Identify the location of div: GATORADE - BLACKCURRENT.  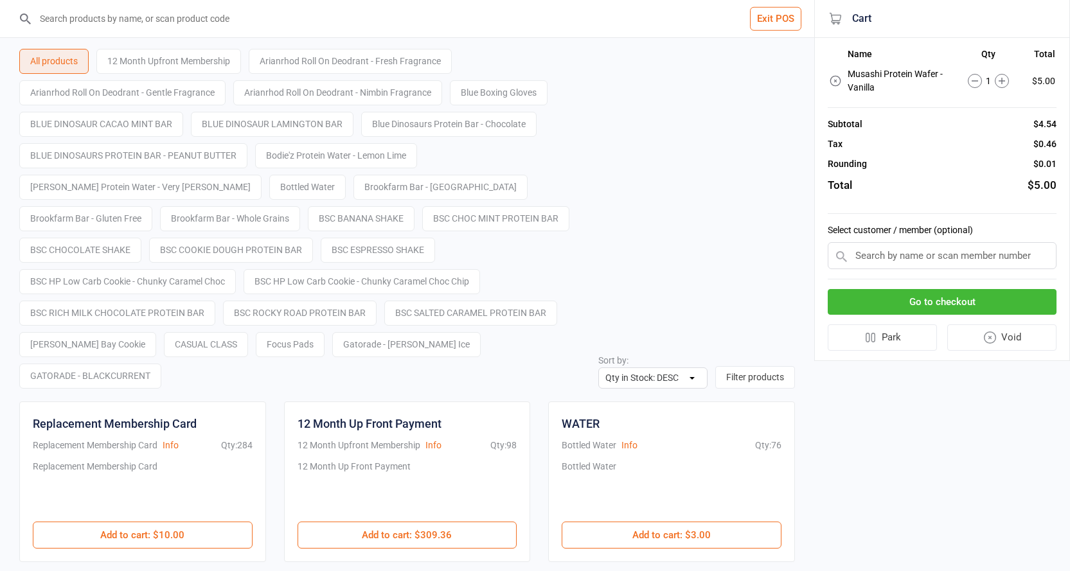
(90, 376).